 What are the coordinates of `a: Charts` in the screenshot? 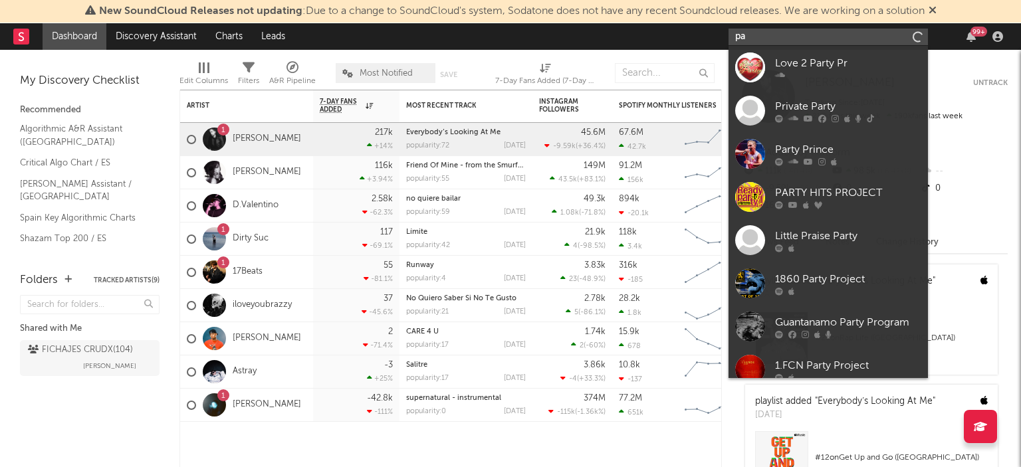 It's located at (229, 37).